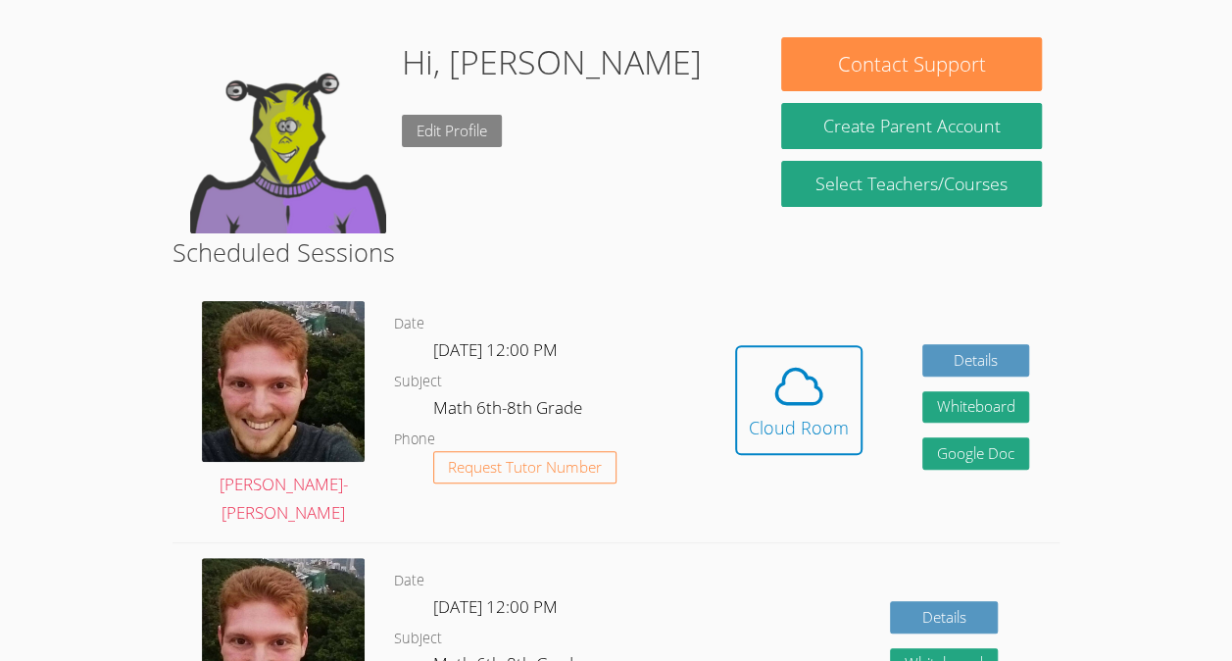 The height and width of the screenshot is (661, 1232). What do you see at coordinates (288, 135) in the screenshot?
I see `img: default.png` at bounding box center [288, 135].